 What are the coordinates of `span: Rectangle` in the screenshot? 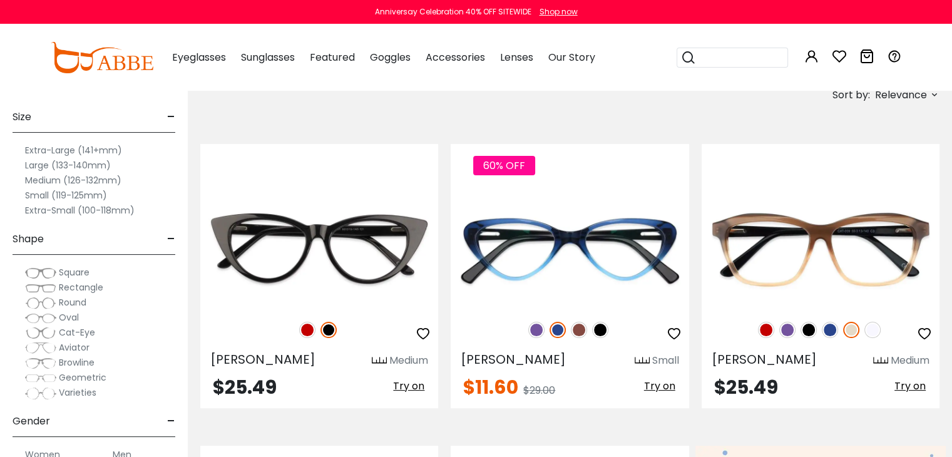 It's located at (81, 287).